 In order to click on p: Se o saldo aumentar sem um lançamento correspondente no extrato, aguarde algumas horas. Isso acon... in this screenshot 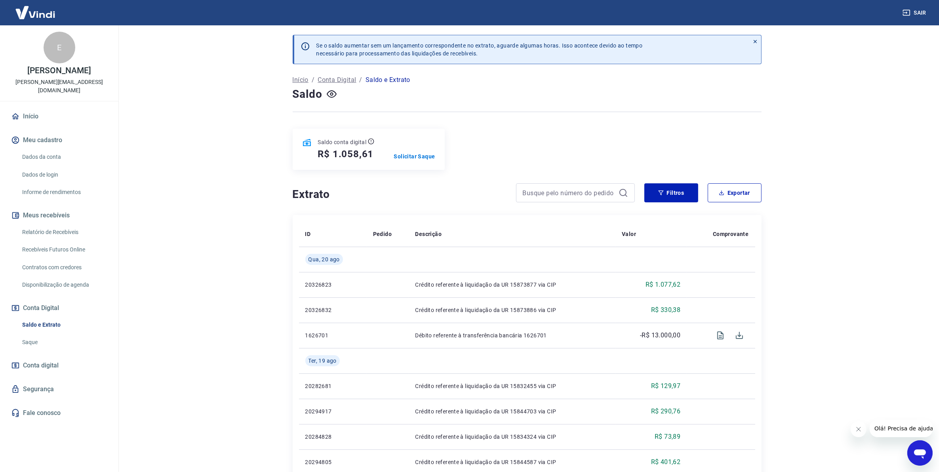, I will do `click(480, 50)`.